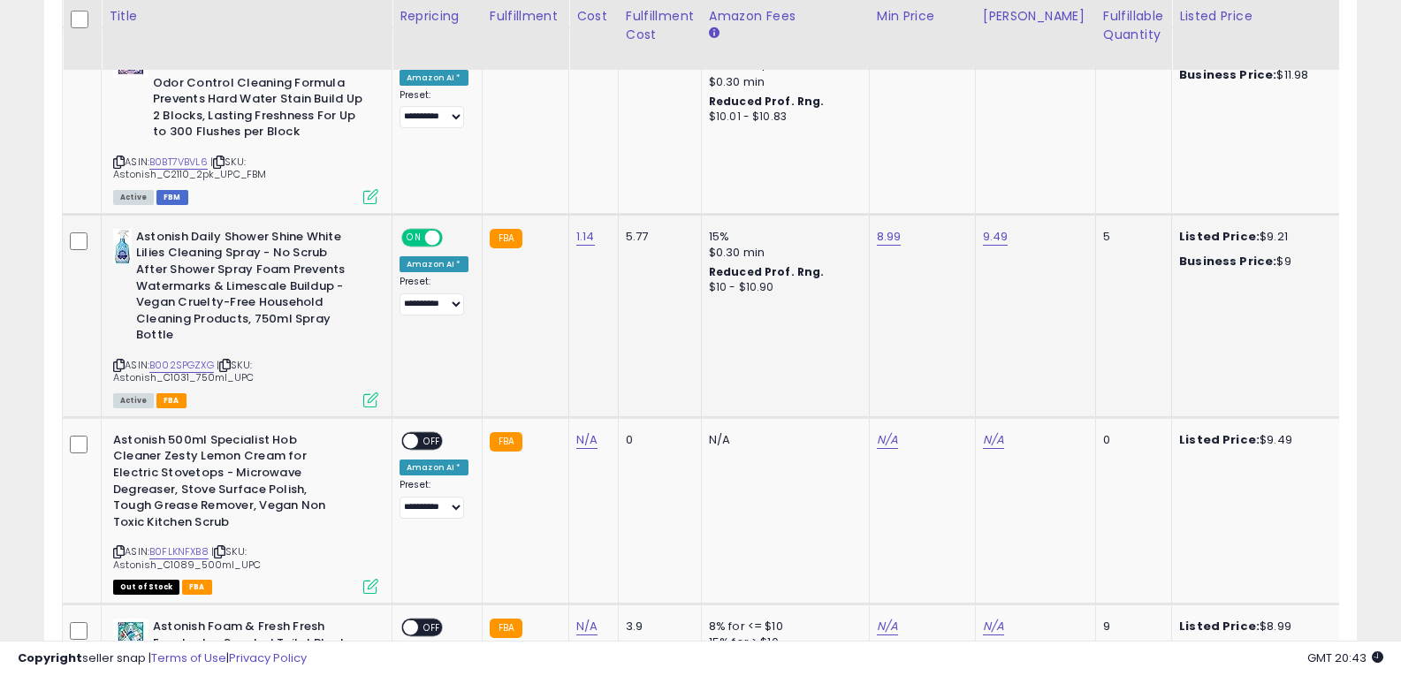 This screenshot has width=1401, height=676. I want to click on div: N/A, so click(782, 440).